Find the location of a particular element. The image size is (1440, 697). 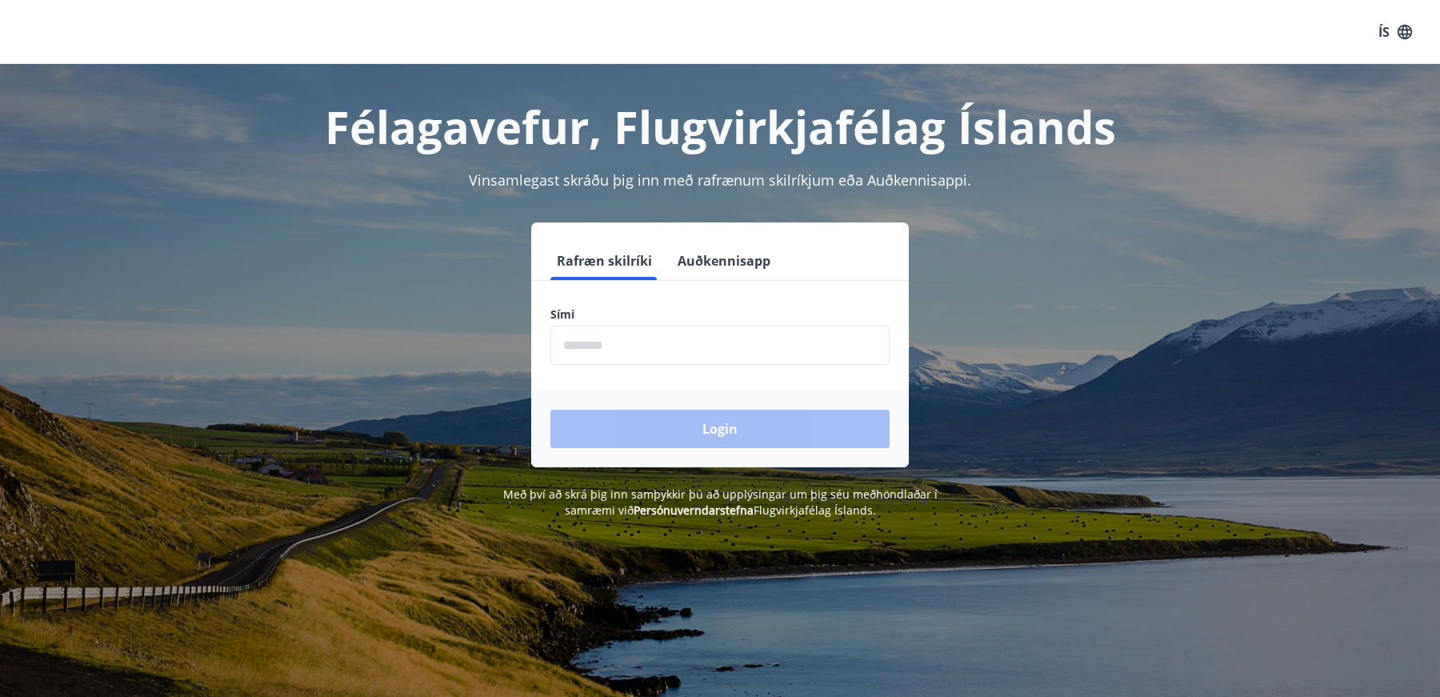

a: Persónuverndarstefna is located at coordinates (694, 510).